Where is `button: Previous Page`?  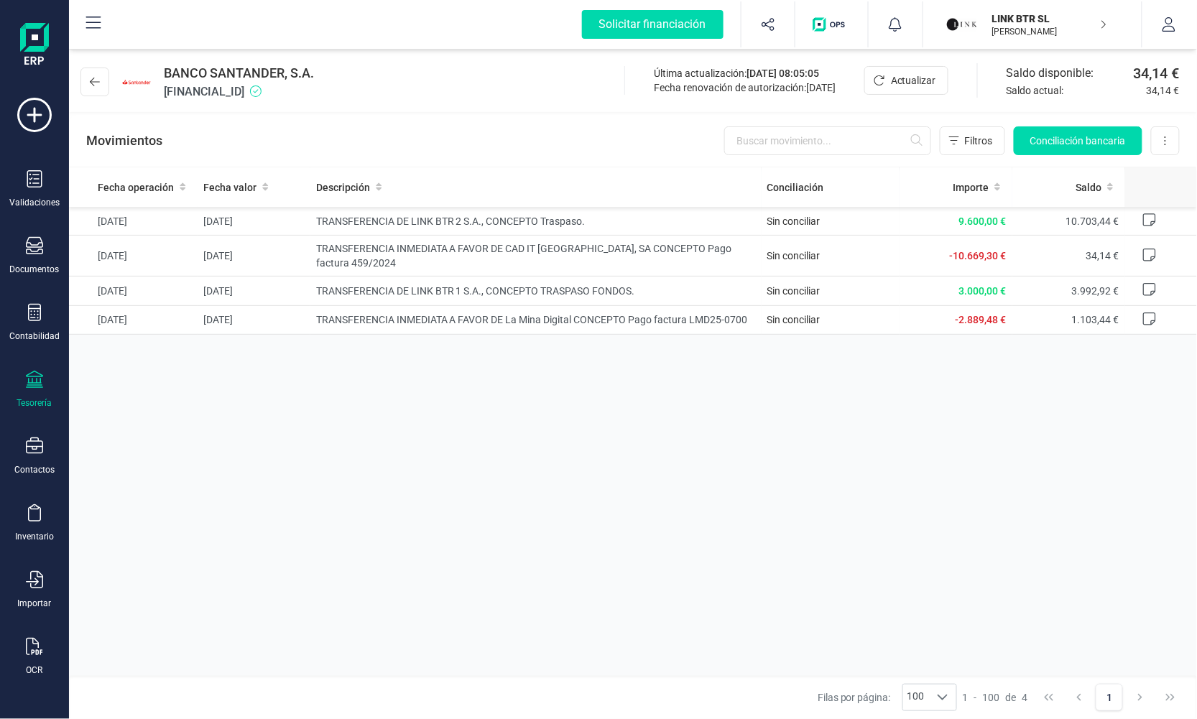 button: Previous Page is located at coordinates (1079, 698).